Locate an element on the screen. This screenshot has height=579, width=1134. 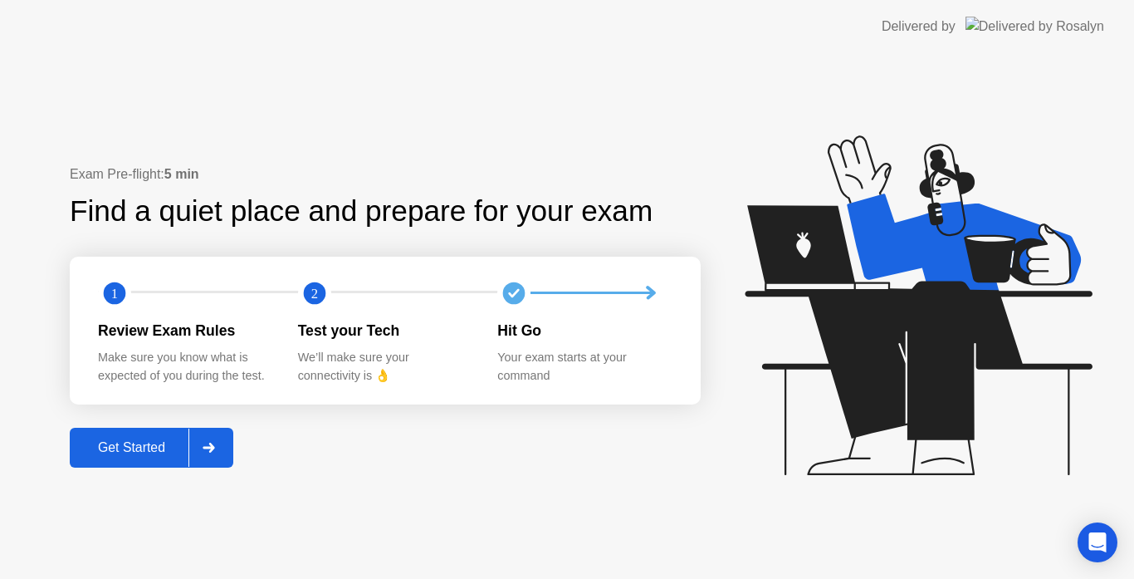
div: Get Started is located at coordinates (131, 448).